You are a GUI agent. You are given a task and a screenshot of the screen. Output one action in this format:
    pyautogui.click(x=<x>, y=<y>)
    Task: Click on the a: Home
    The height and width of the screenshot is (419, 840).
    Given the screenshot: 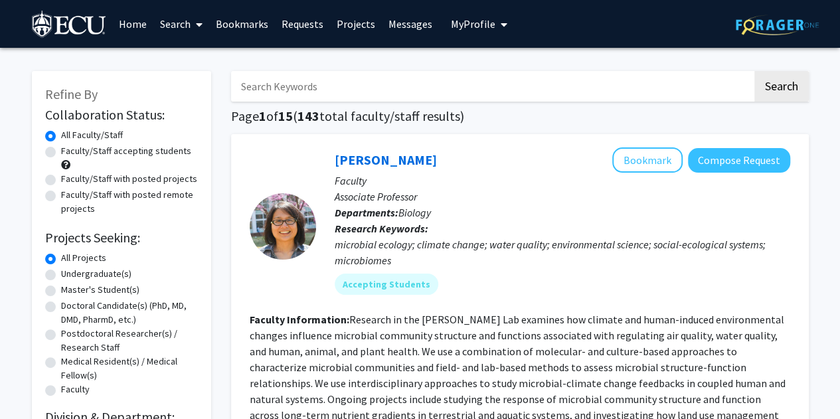 What is the action you would take?
    pyautogui.click(x=133, y=24)
    